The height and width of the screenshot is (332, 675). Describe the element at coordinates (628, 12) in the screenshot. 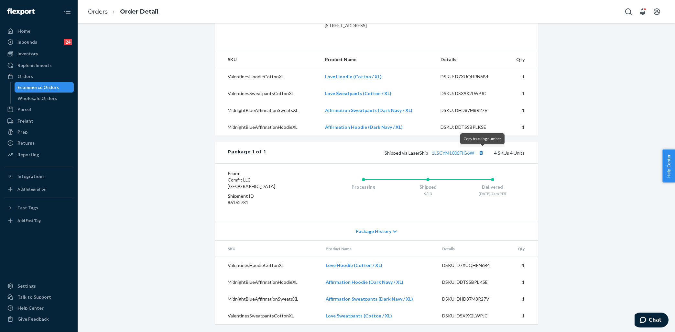

I see `button: Open Search Box` at that location.